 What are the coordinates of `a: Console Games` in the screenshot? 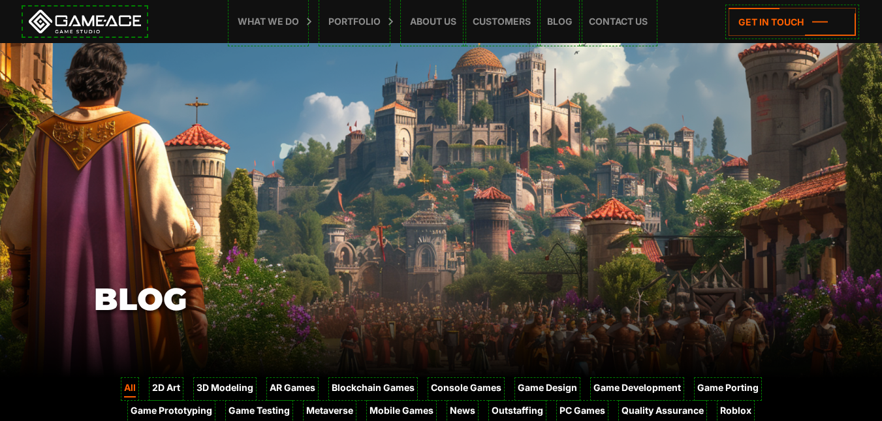 It's located at (466, 389).